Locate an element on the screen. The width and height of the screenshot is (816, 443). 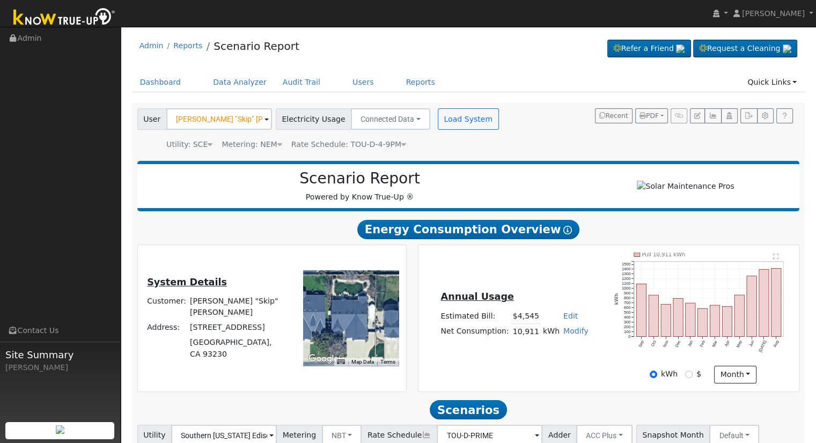
text: 100 is located at coordinates (627, 332).